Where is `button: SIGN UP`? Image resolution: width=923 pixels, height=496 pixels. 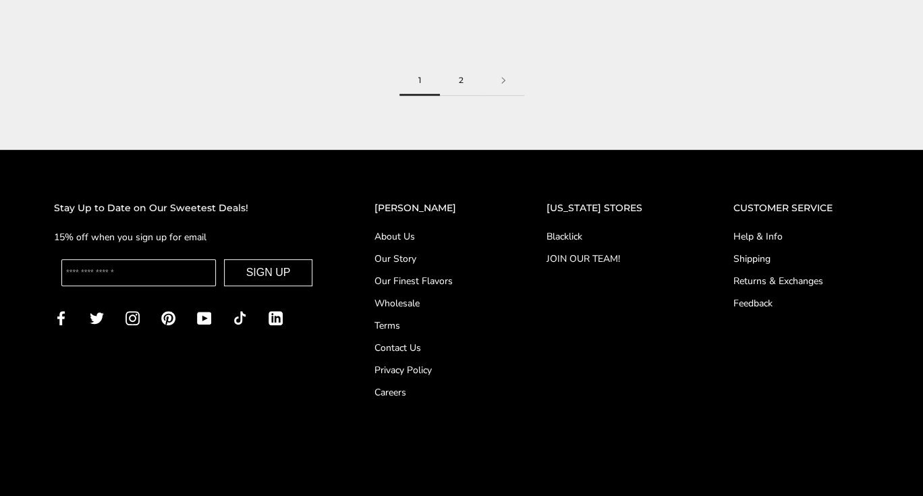
button: SIGN UP is located at coordinates (269, 273).